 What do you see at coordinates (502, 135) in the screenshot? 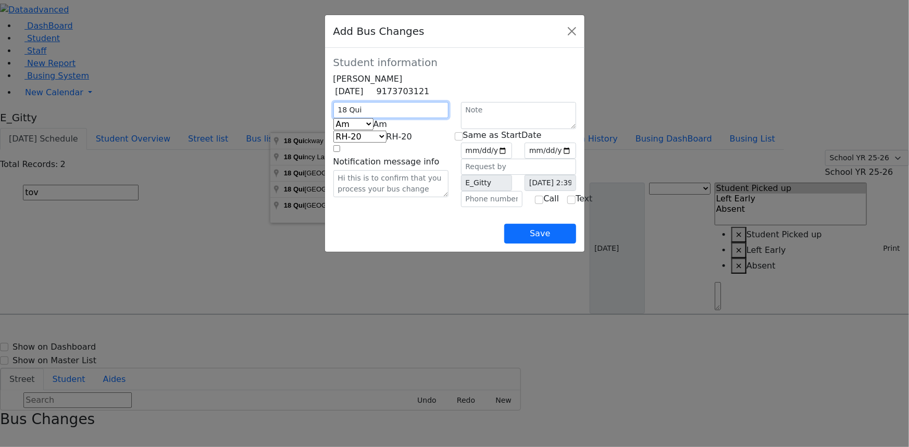
I see `label: Same as StartDate` at bounding box center [502, 135].